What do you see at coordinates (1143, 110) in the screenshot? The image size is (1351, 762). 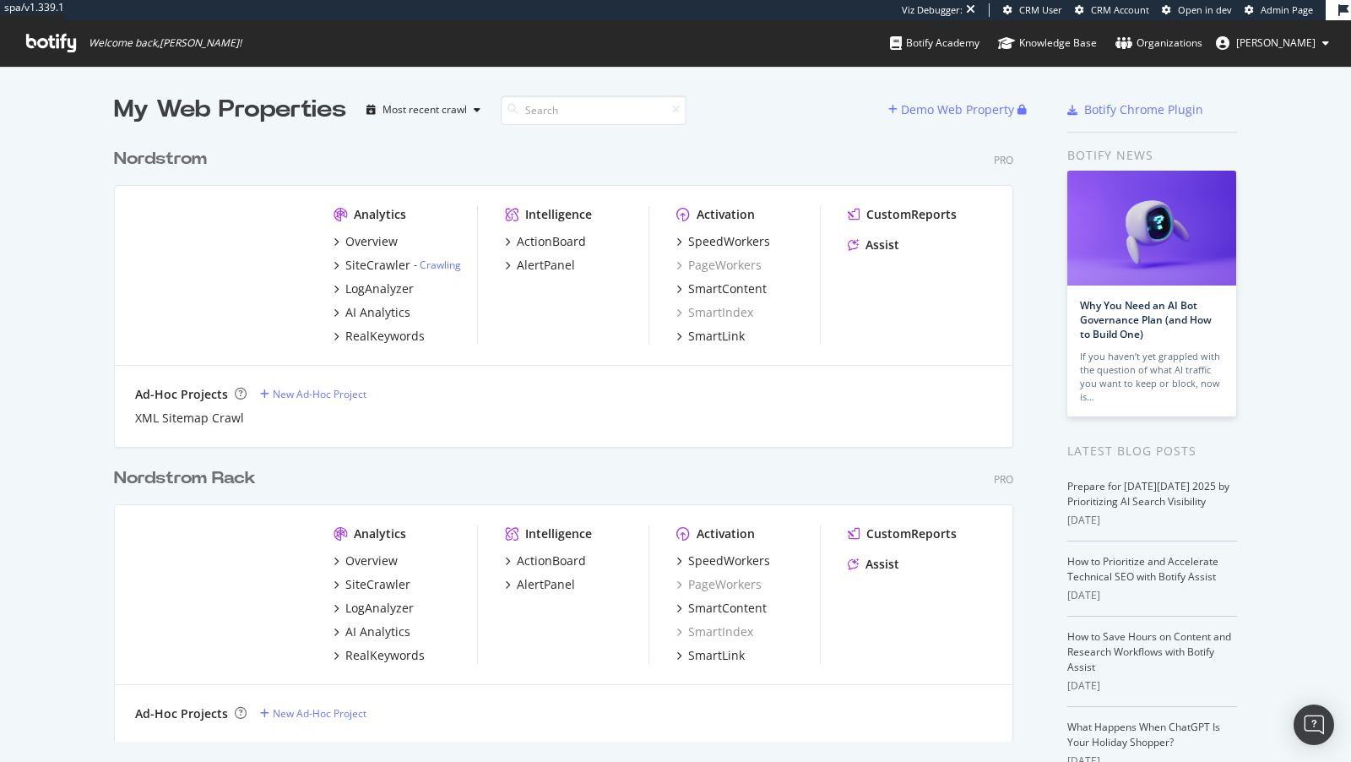 I see `div: Botify Chrome Plugin` at bounding box center [1143, 110].